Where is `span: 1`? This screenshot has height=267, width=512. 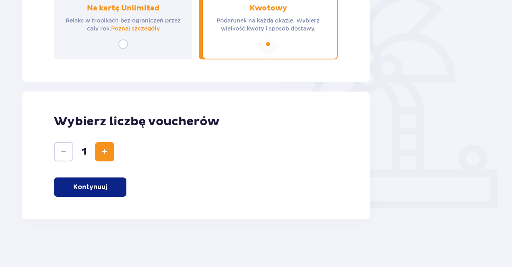 span: 1 is located at coordinates (84, 152).